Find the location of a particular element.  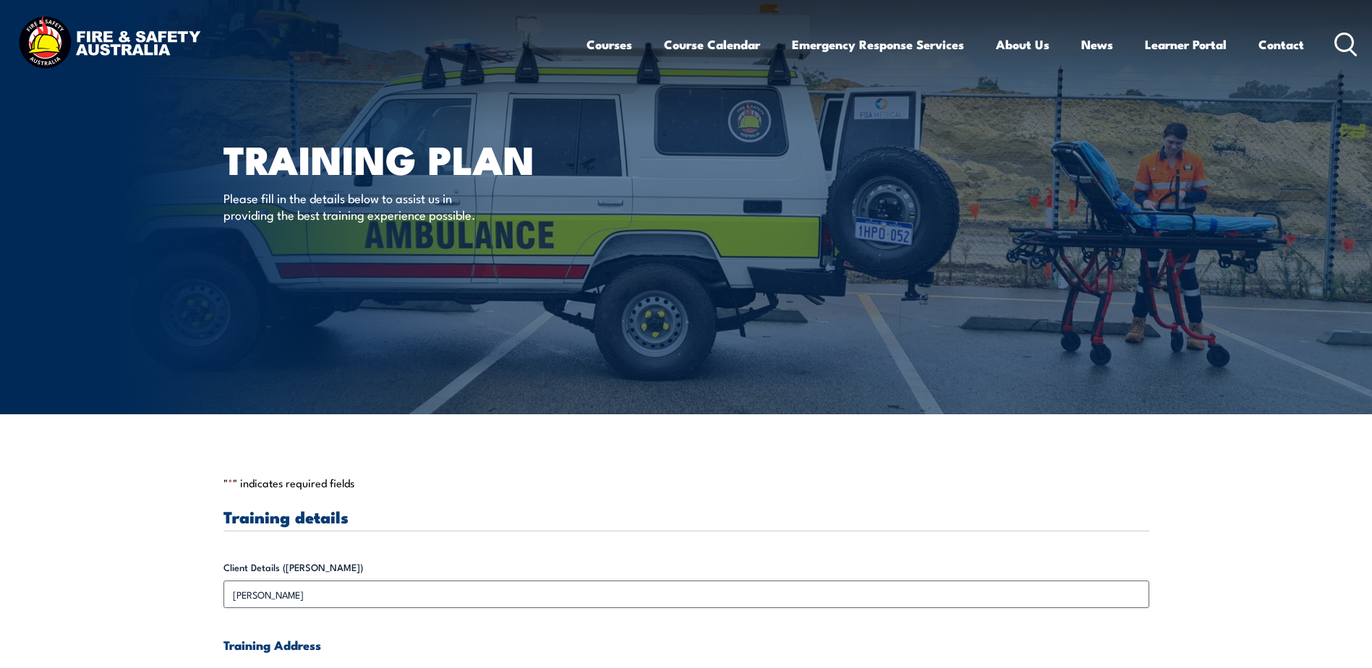

a: About Us is located at coordinates (1022, 44).